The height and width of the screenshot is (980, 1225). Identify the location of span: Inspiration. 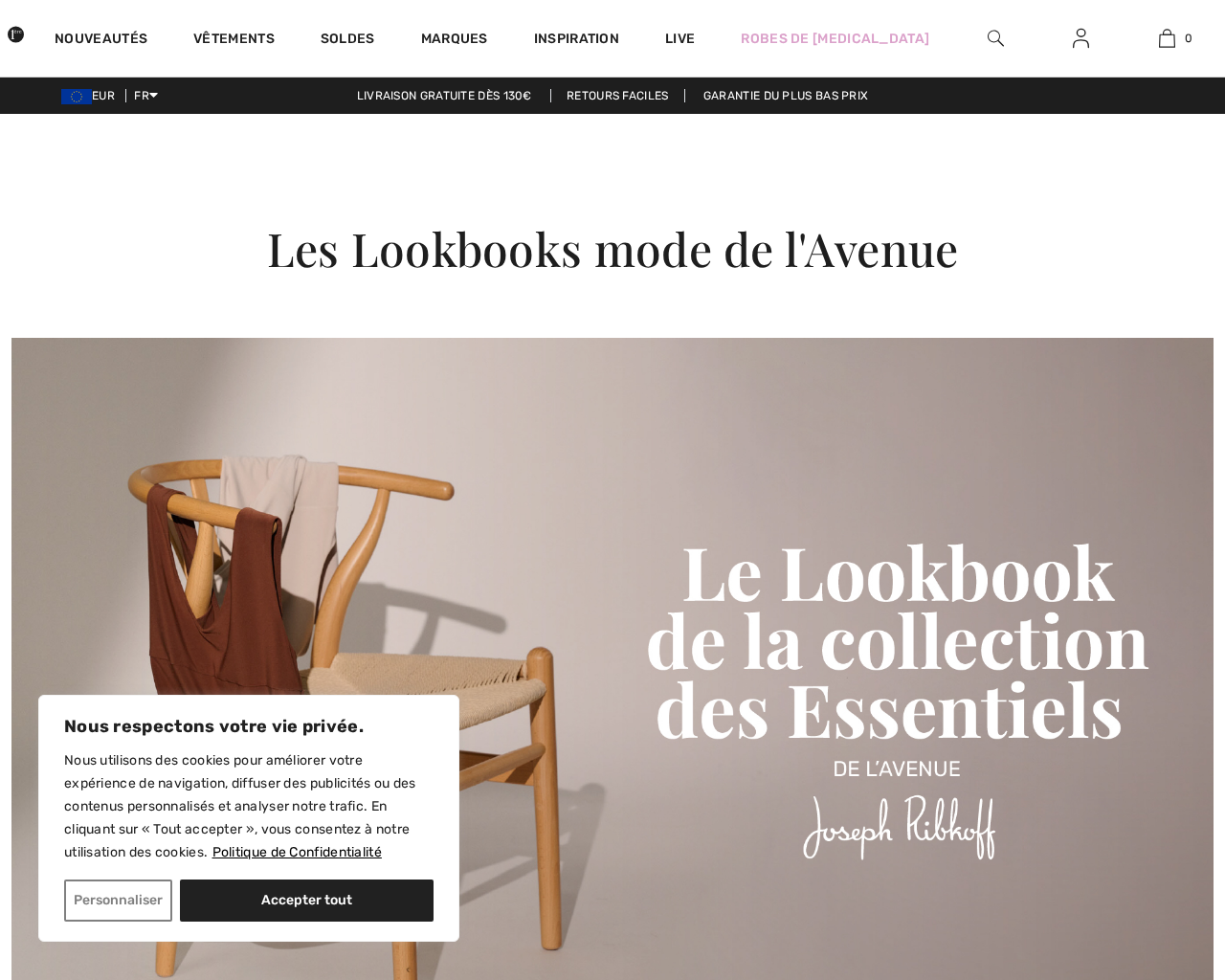
(576, 40).